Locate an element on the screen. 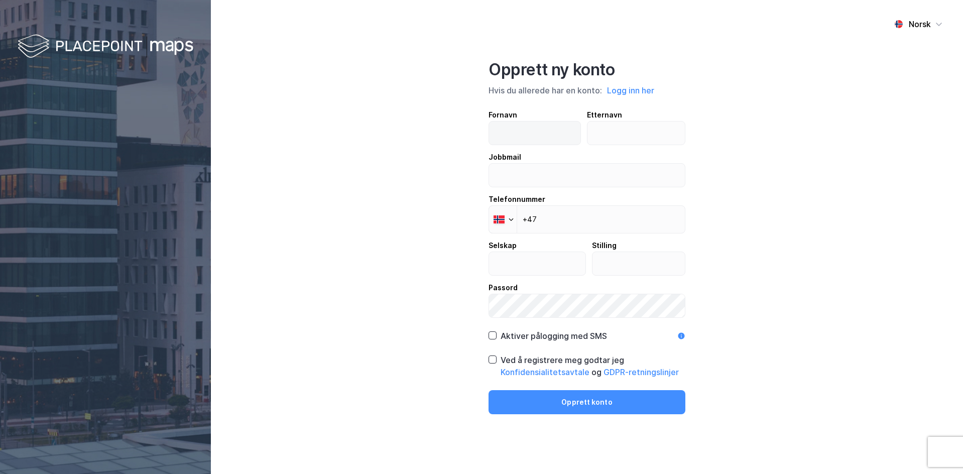  div: Opprett ny konto is located at coordinates (587, 70).